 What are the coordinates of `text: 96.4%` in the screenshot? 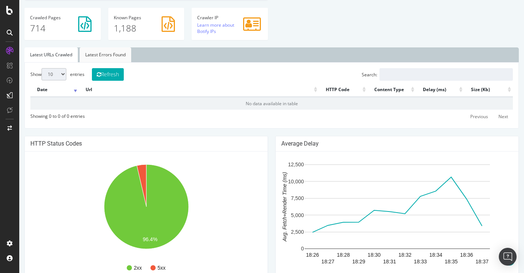 It's located at (131, 240).